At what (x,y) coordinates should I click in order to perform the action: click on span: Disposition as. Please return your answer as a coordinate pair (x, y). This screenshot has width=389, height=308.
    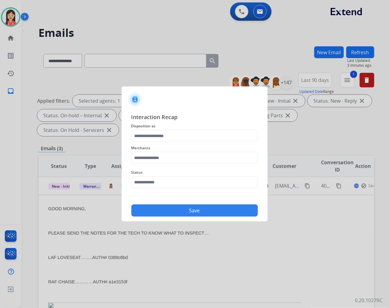
    Looking at the image, I should click on (194, 126).